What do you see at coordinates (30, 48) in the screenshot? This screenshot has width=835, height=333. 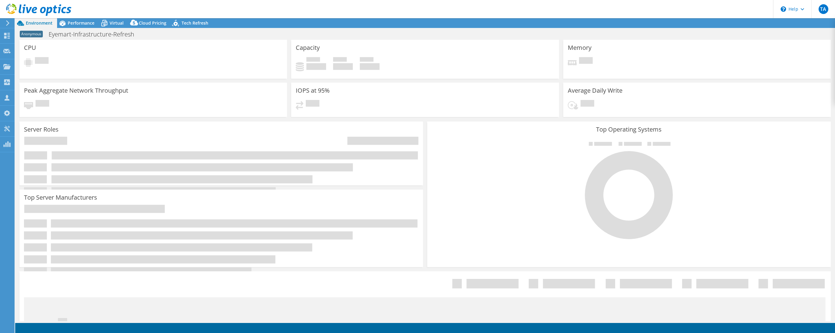 I see `h3: CPU` at bounding box center [30, 48].